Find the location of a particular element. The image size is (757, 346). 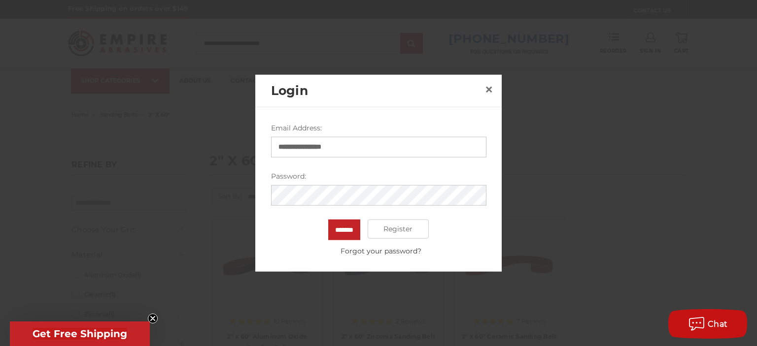

label: Email Address: is located at coordinates (378, 128).